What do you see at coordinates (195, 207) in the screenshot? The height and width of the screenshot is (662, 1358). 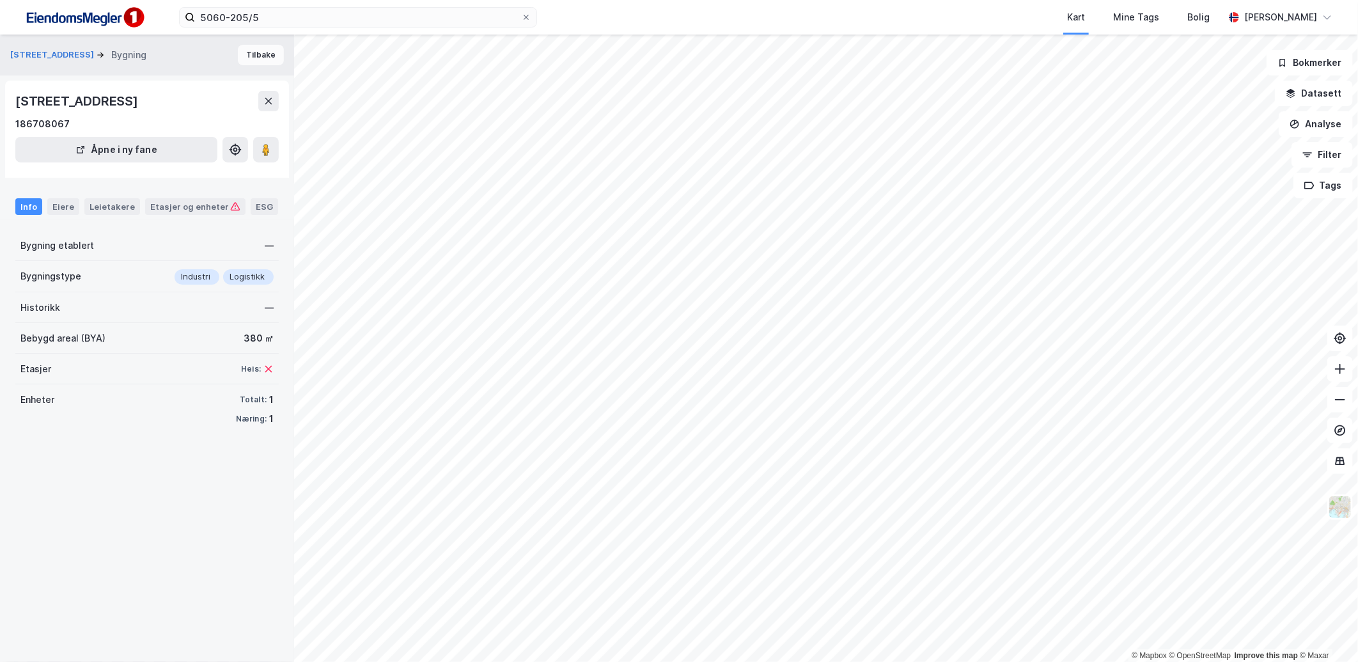 I see `div: Etasjer og enheter` at bounding box center [195, 207].